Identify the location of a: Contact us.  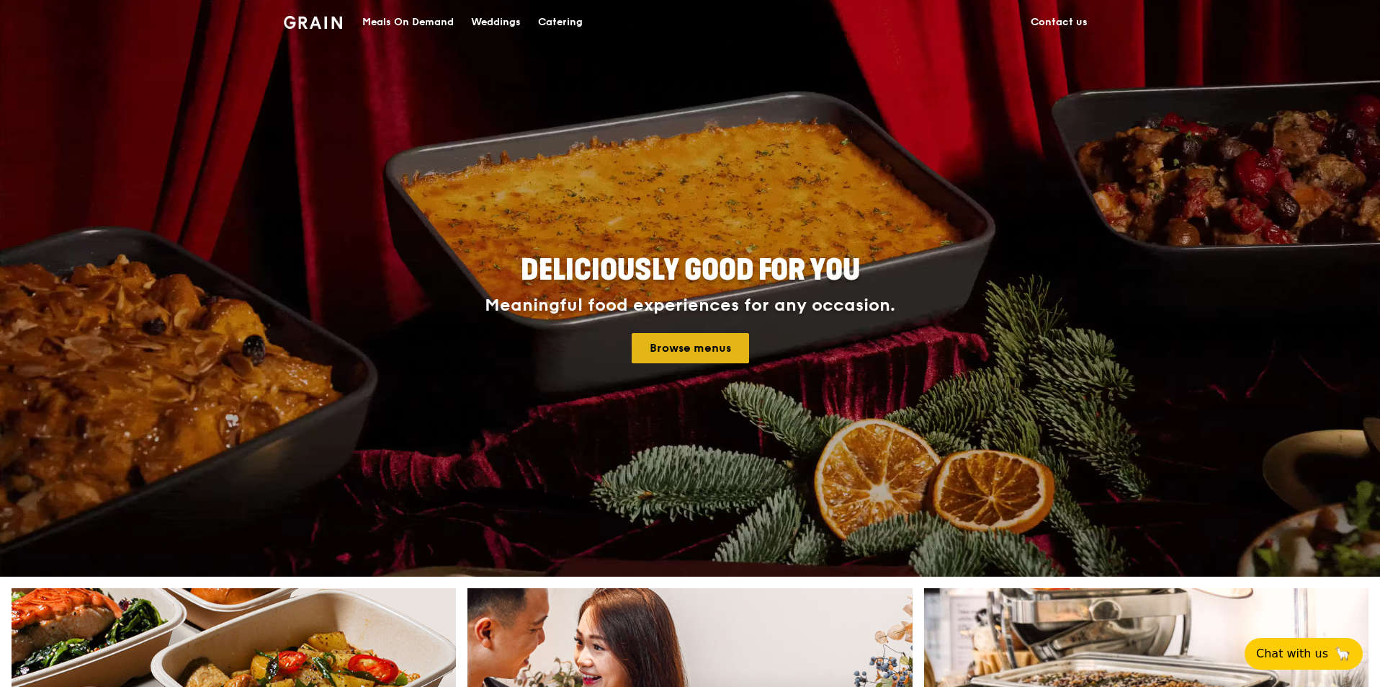
(1059, 22).